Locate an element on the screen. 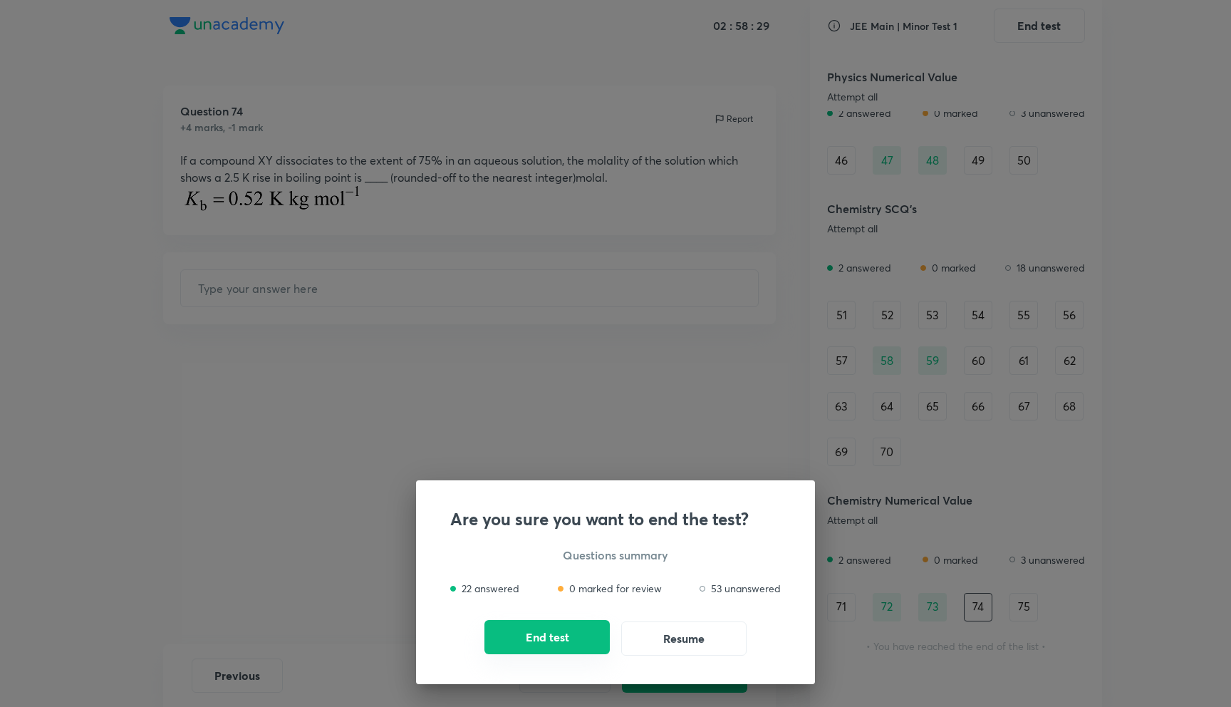 The image size is (1231, 707). p: 53 unanswered is located at coordinates (746, 588).